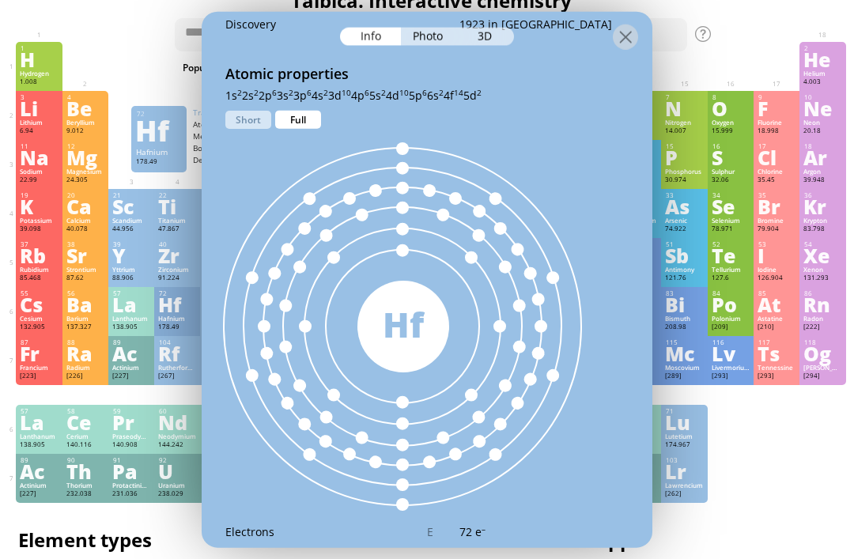 Image resolution: width=854 pixels, height=559 pixels. I want to click on h1: Element types, so click(232, 540).